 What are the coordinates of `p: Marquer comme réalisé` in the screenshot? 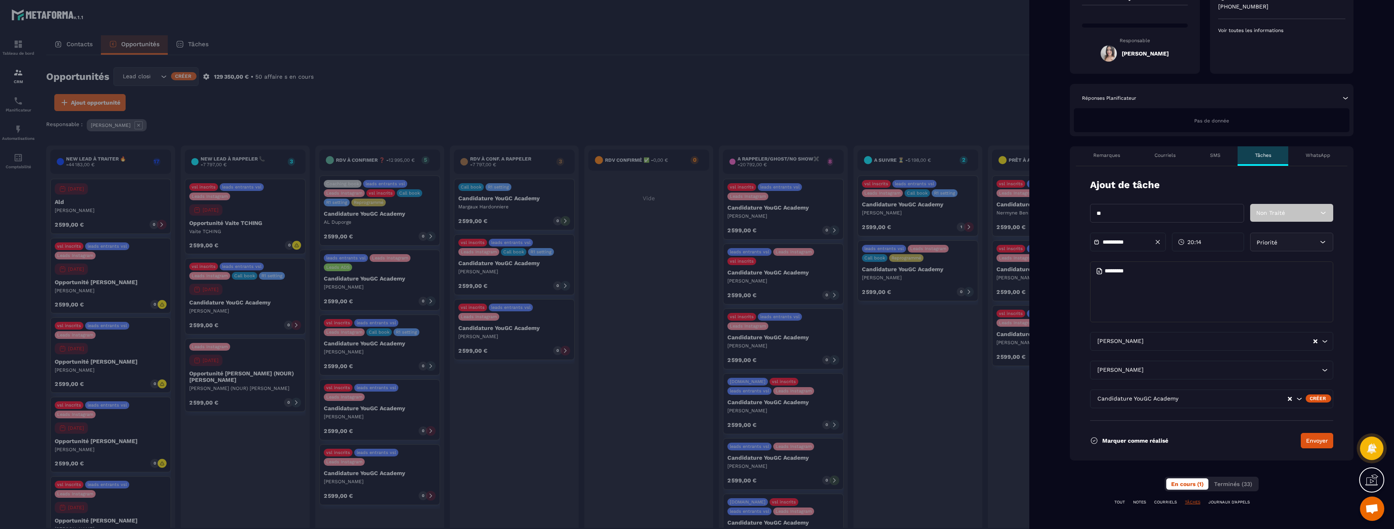 It's located at (1135, 441).